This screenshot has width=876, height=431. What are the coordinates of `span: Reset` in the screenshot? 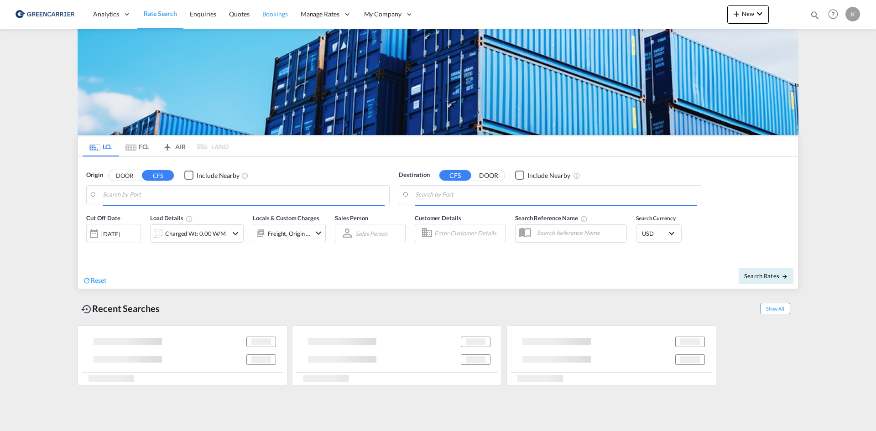 It's located at (99, 280).